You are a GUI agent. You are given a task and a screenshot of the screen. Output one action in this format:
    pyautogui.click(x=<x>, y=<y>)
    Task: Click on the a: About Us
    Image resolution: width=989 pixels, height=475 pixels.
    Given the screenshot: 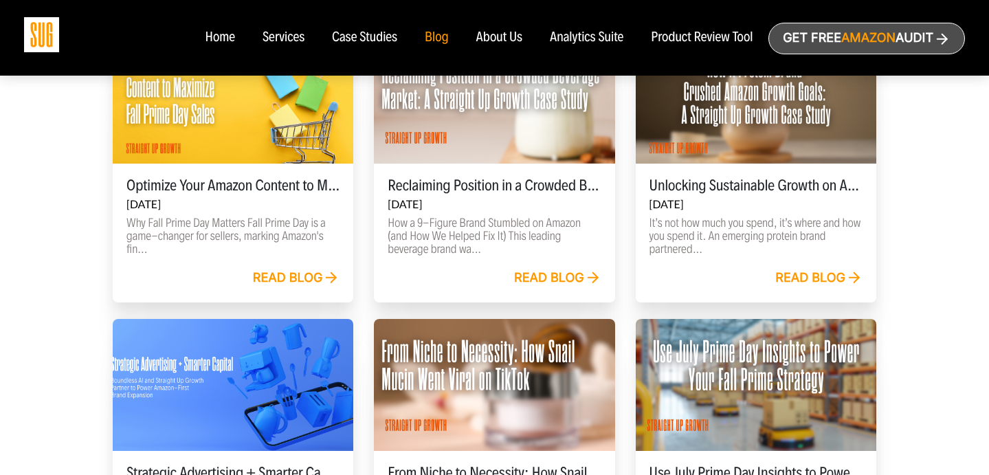 What is the action you would take?
    pyautogui.click(x=499, y=38)
    